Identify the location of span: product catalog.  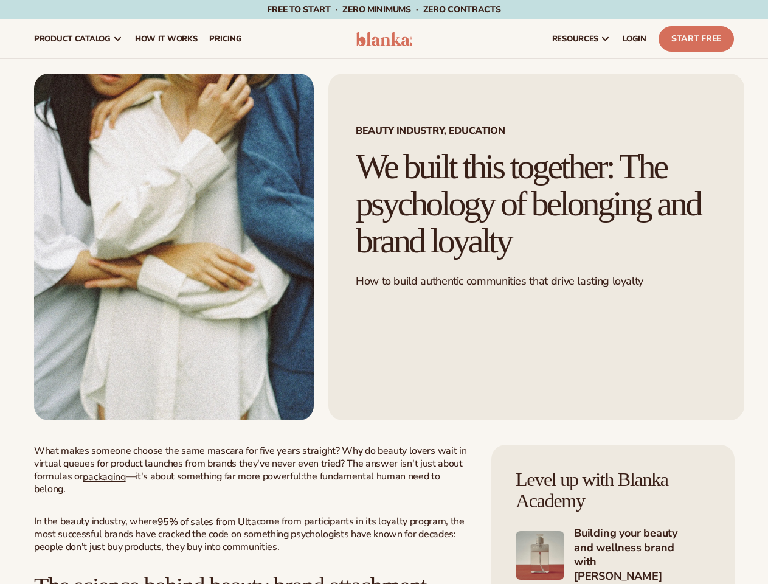
(72, 39).